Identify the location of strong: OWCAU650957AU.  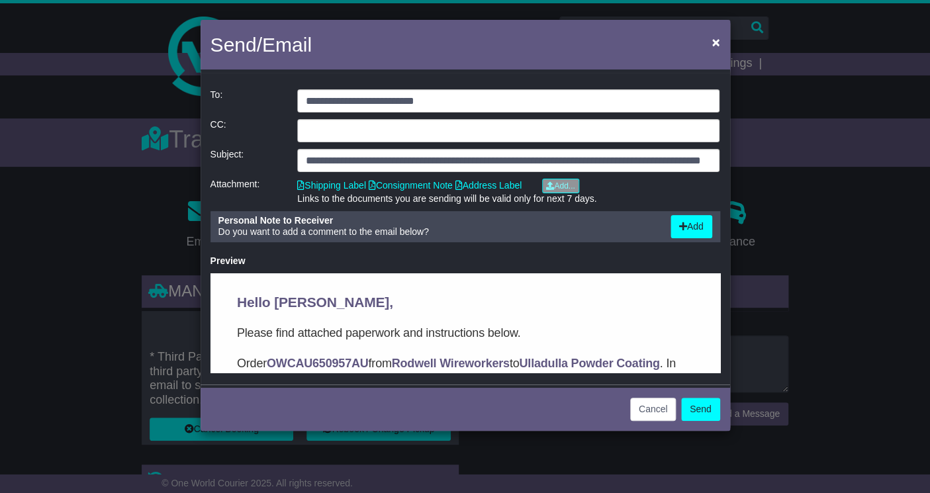
(107, 90).